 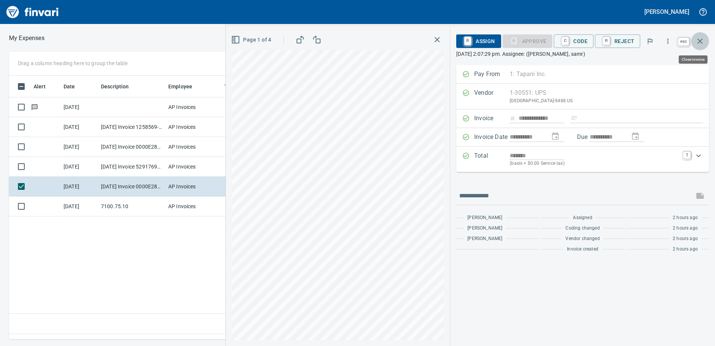 What do you see at coordinates (132, 206) in the screenshot?
I see `td: 7100.75.10` at bounding box center [132, 206].